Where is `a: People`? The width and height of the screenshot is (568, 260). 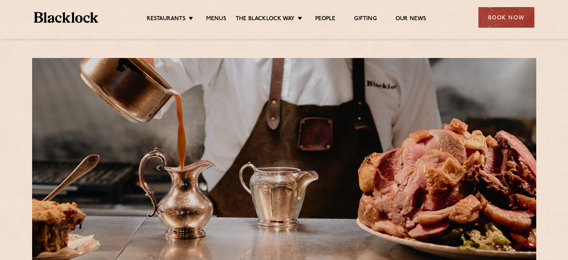
a: People is located at coordinates (325, 19).